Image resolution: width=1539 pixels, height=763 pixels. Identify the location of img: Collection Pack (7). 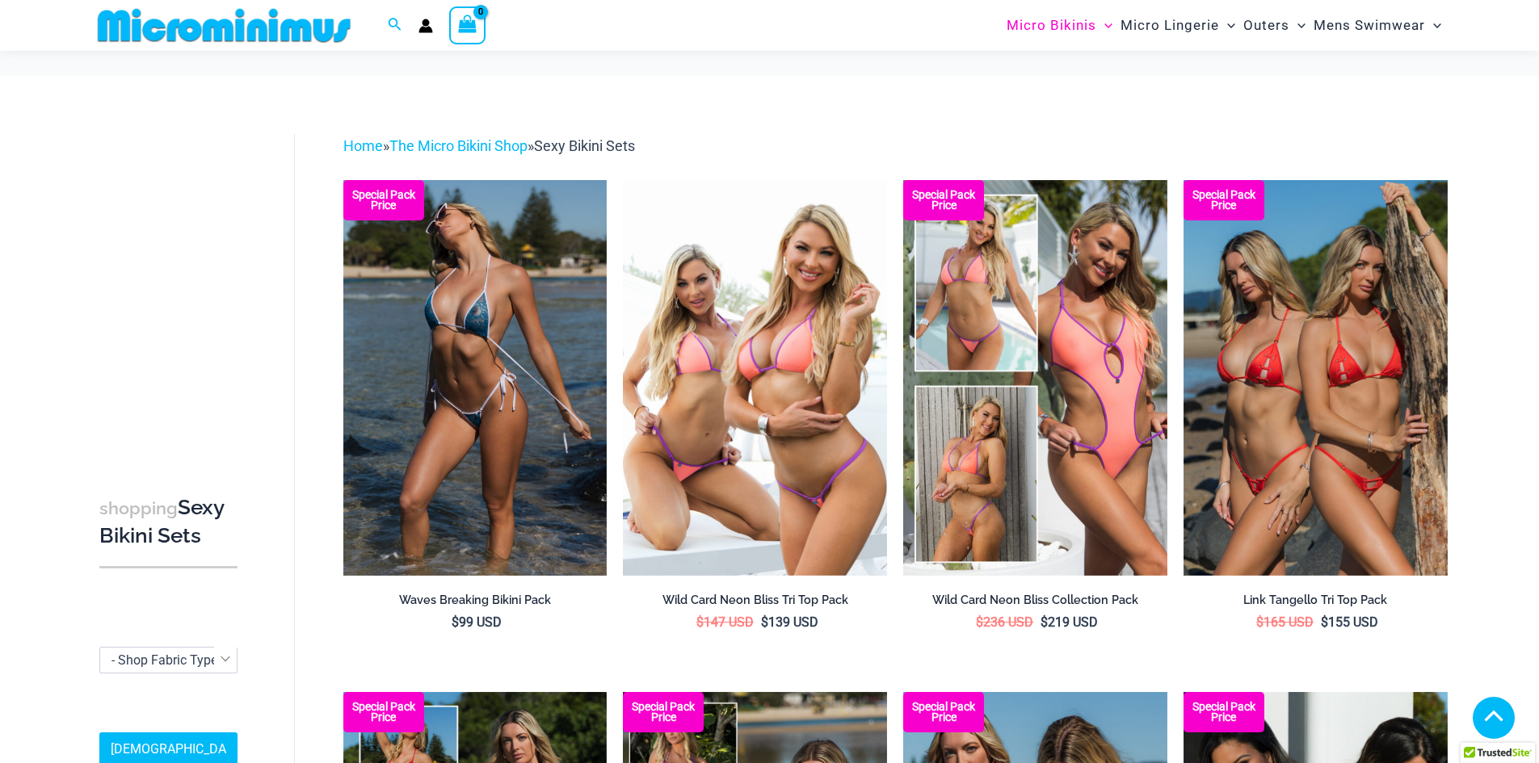
(1035, 378).